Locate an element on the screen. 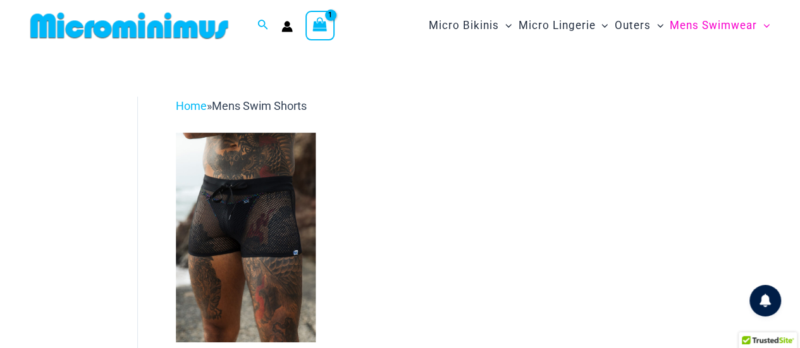 The width and height of the screenshot is (800, 348). a: OutersMenu ToggleMenu Toggle is located at coordinates (639, 25).